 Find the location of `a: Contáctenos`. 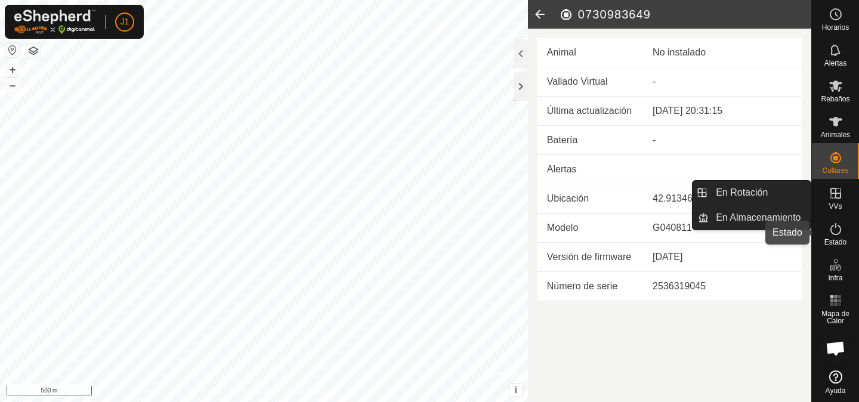

a: Contáctenos is located at coordinates (305, 392).